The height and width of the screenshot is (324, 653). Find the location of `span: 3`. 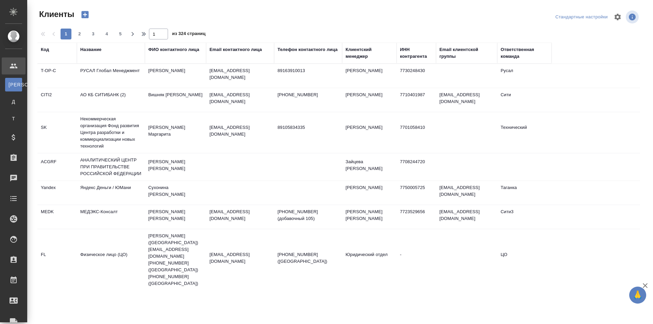

span: 3 is located at coordinates (93, 34).